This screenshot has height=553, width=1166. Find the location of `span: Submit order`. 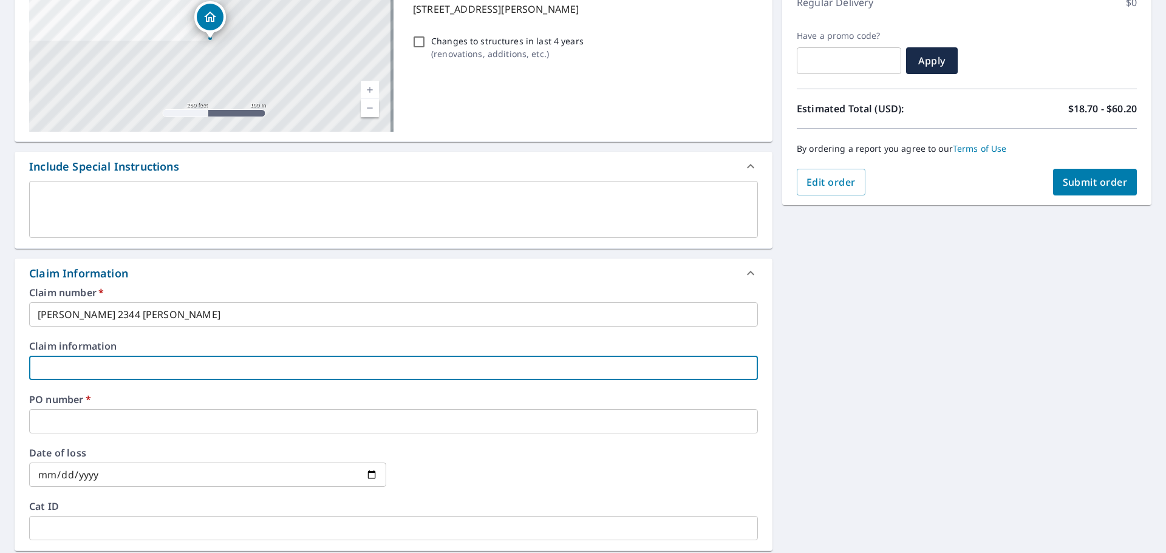

span: Submit order is located at coordinates (1095, 182).